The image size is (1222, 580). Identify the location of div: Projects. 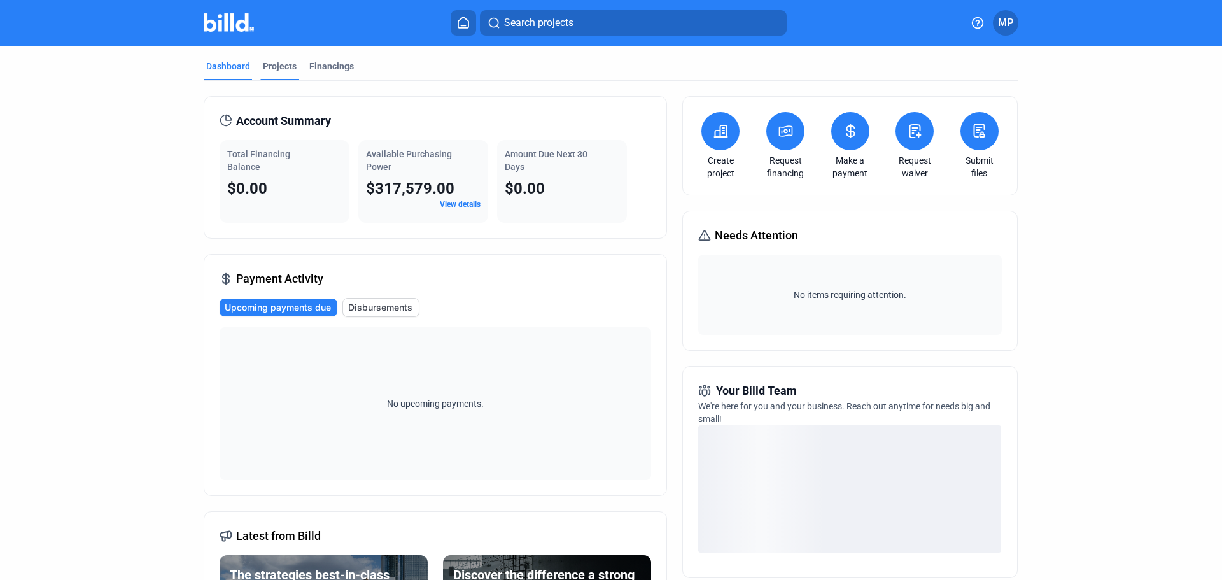
(279, 66).